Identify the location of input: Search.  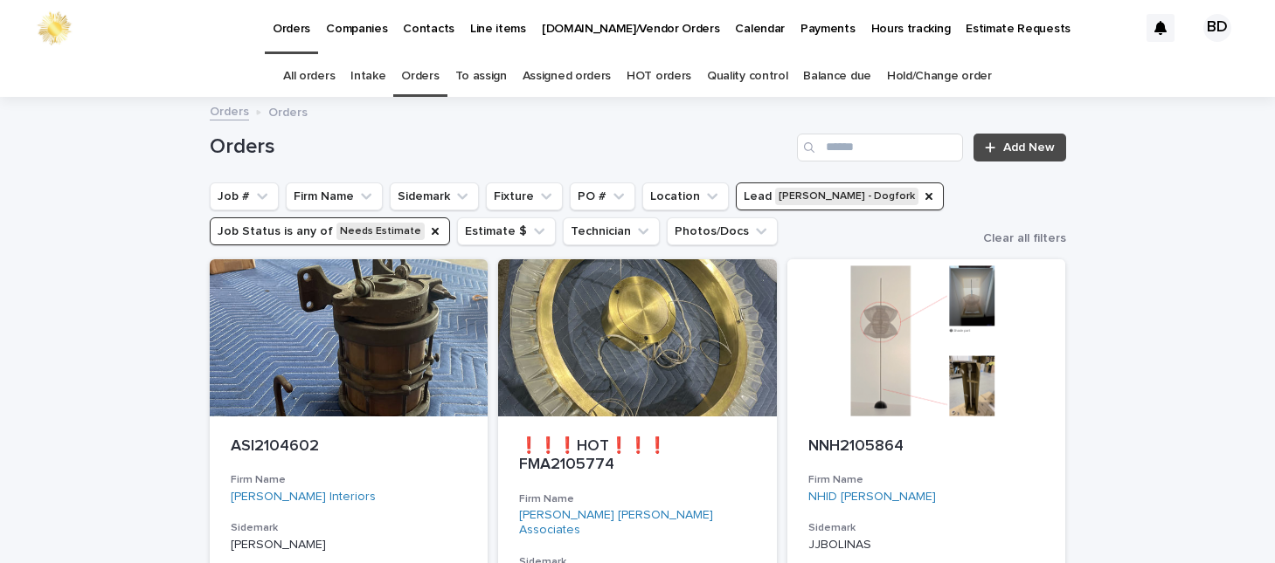
(880, 148).